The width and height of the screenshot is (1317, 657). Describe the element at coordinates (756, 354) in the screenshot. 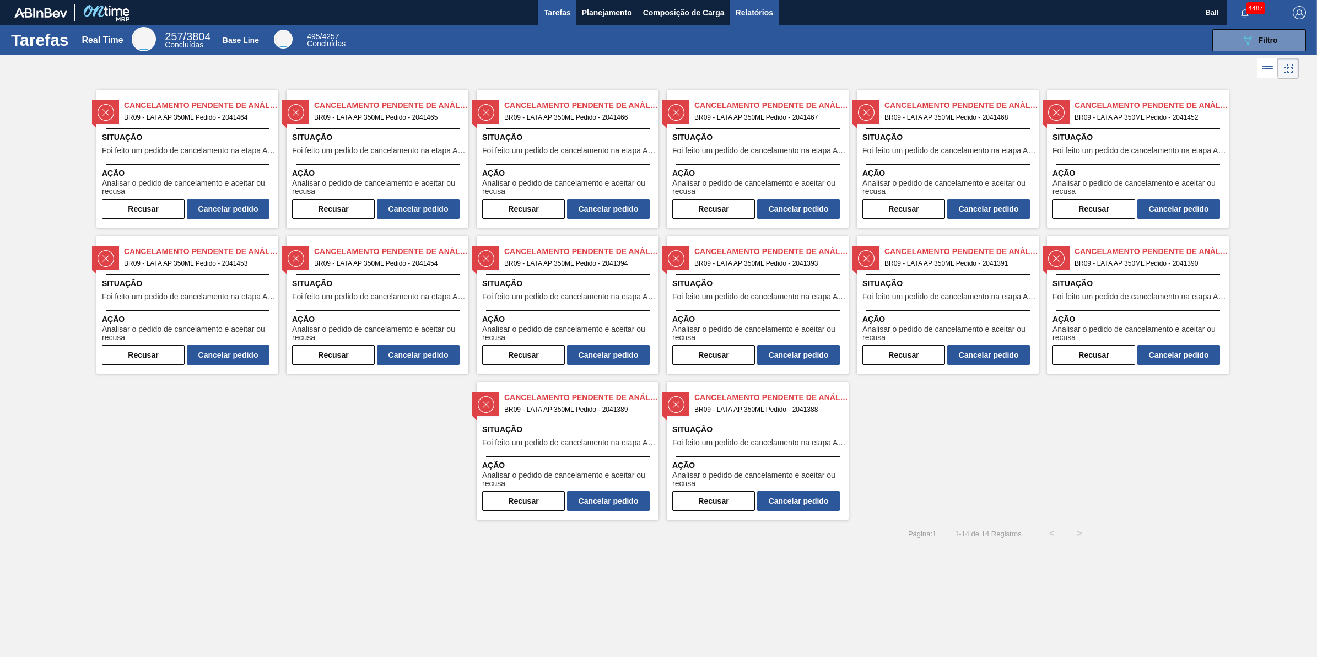

I see `div: Completar tarefa: 30222070` at that location.